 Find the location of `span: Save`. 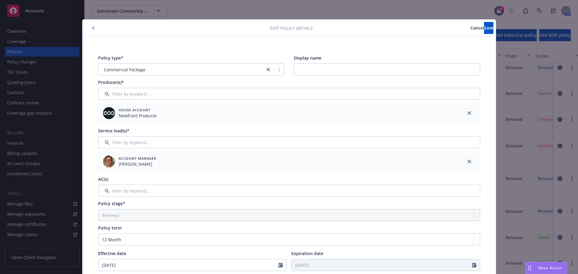

span: Save is located at coordinates (489, 28).